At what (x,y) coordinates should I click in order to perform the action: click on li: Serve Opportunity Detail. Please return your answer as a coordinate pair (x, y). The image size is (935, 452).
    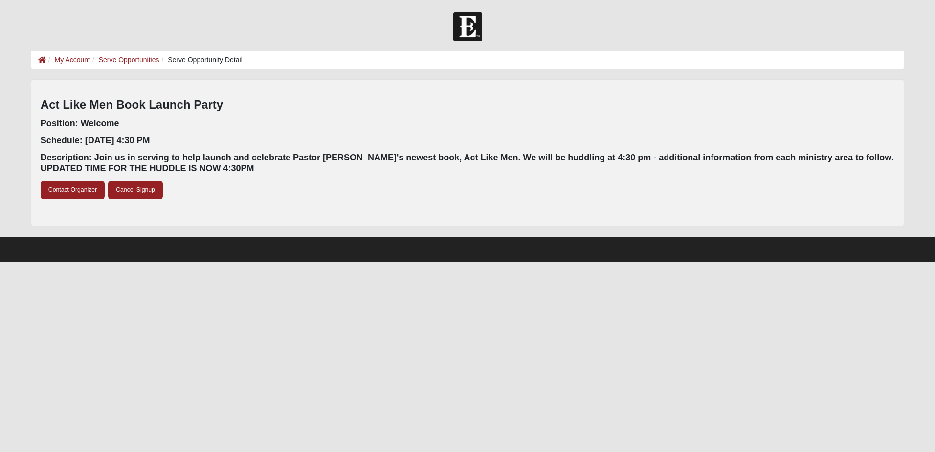
    Looking at the image, I should click on (200, 60).